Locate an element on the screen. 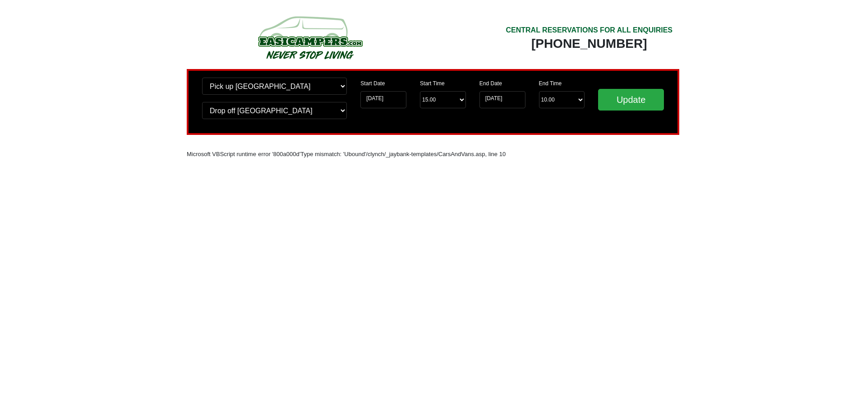  font: Type mismatch: 'Ubound' is located at coordinates (333, 154).